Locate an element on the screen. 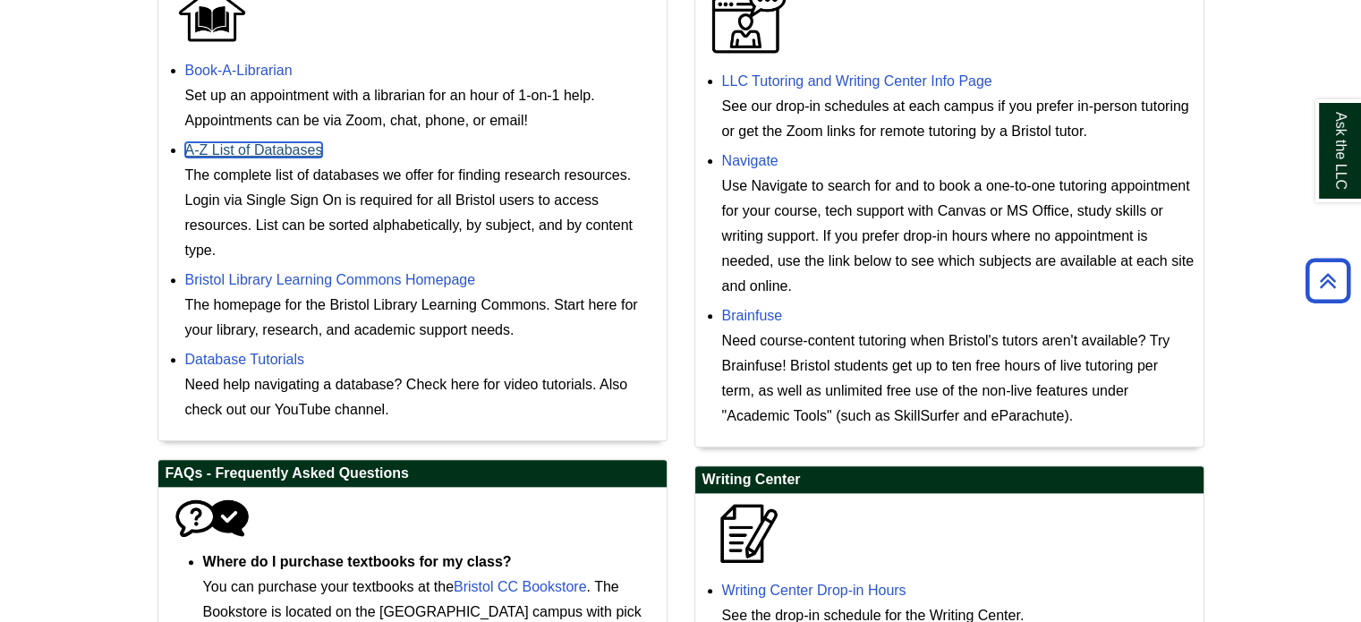  div: Use Navigate to search for and to book a one-to-one tutoring appointment for your course, tech su... is located at coordinates (958, 236).